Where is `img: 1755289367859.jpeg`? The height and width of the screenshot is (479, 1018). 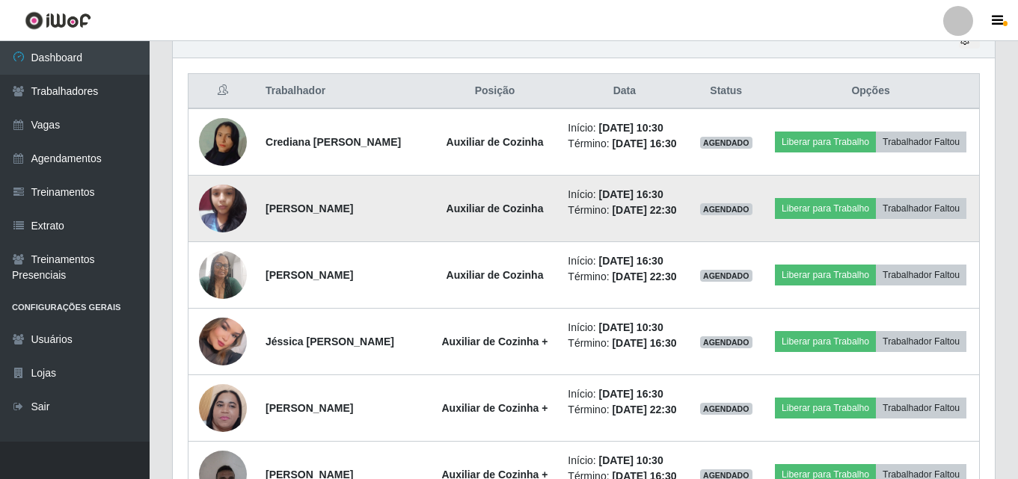
img: 1755289367859.jpeg is located at coordinates (223, 142).